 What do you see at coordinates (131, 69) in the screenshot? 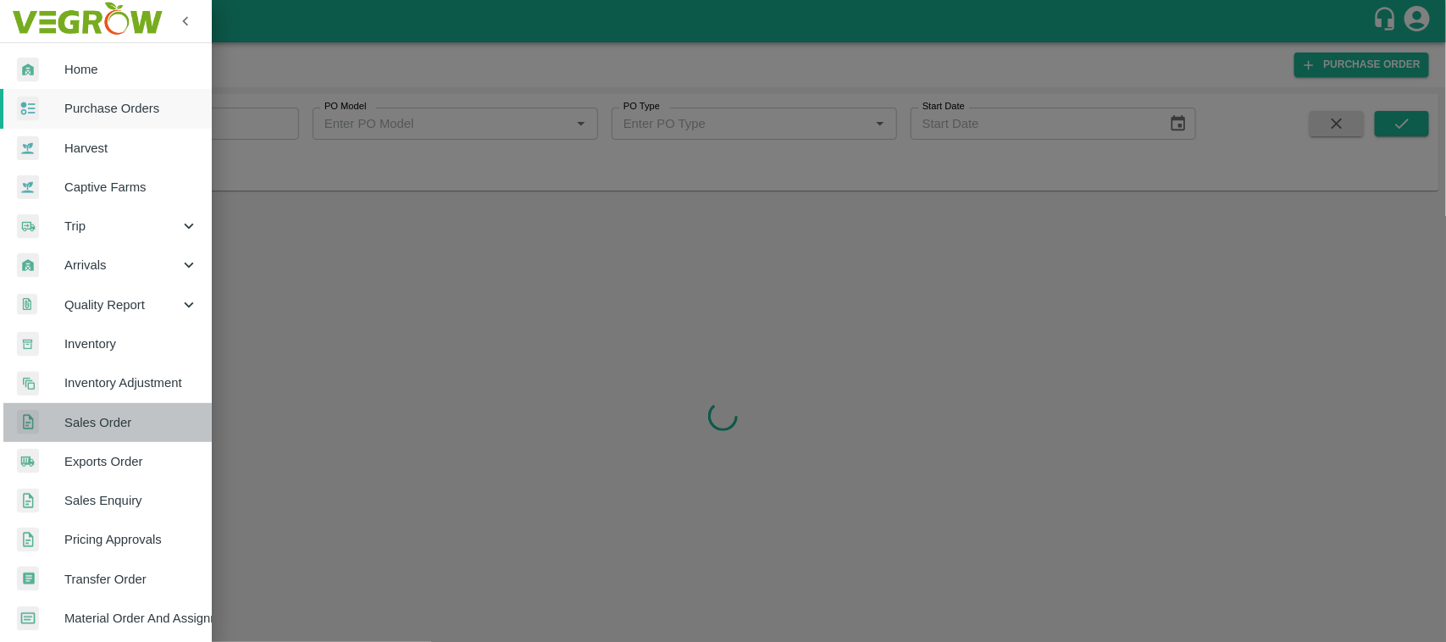
I see `span: Home` at bounding box center [131, 69].